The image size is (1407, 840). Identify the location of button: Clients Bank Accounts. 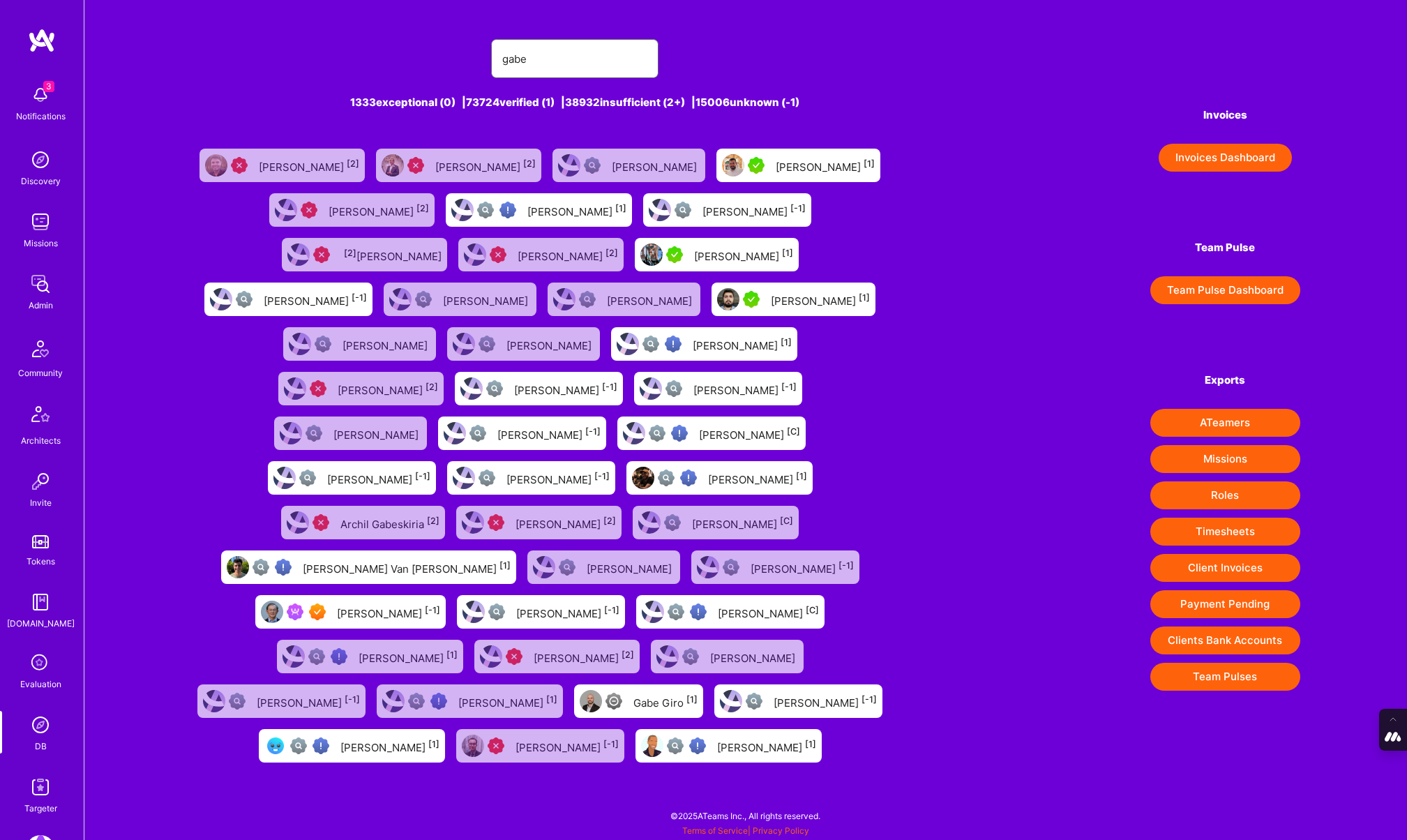
(1225, 640).